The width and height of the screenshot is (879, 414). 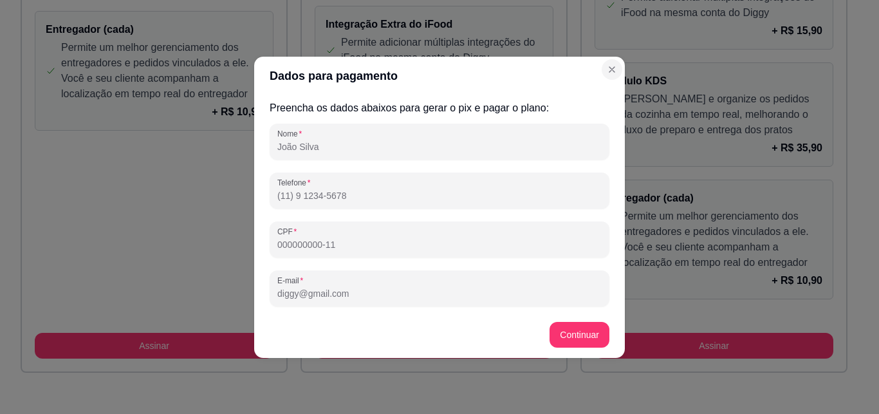 I want to click on label: E-mail, so click(x=292, y=280).